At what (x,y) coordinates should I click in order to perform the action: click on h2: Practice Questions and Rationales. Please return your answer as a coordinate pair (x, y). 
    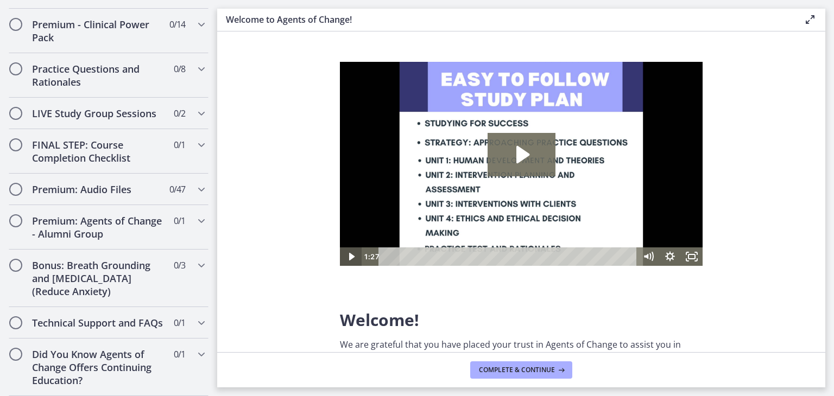
    Looking at the image, I should click on (98, 75).